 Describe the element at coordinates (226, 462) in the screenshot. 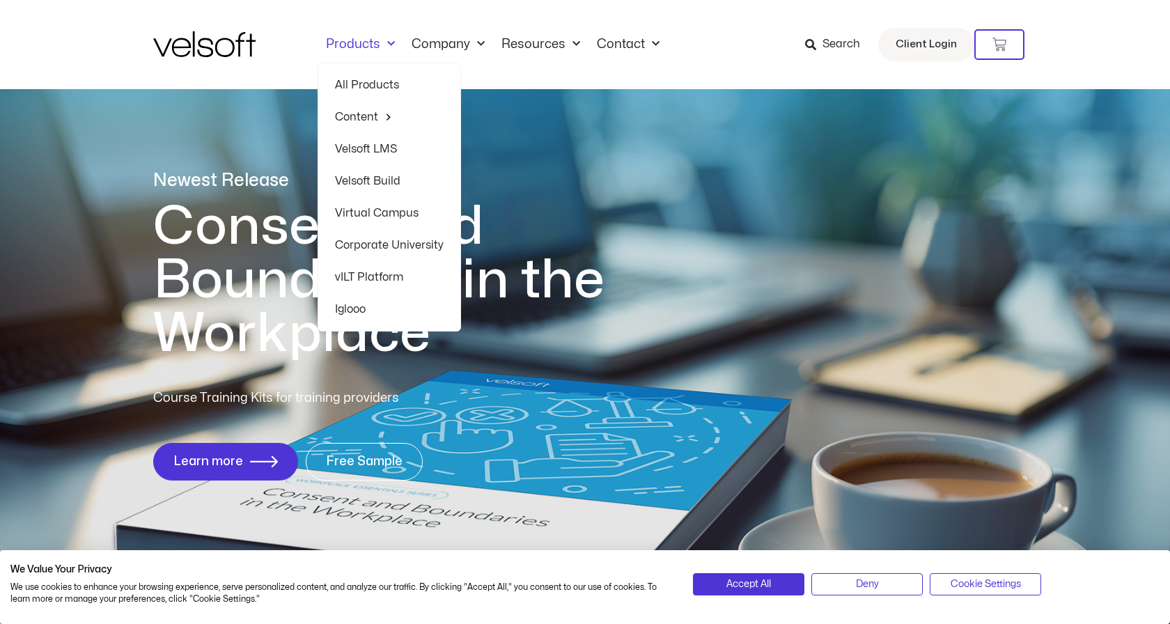

I see `a: Learn more` at that location.